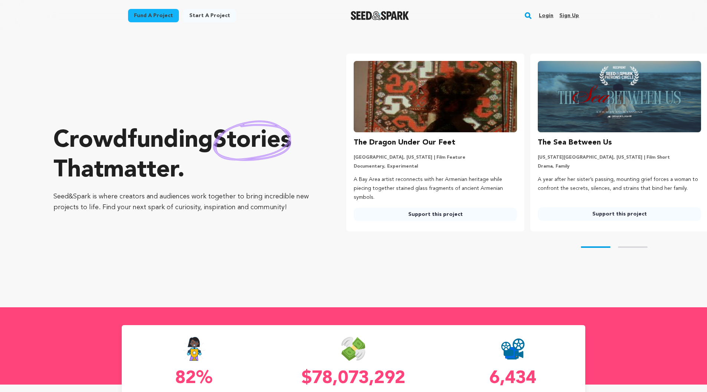 The height and width of the screenshot is (392, 707). I want to click on img: Seed&Spark Projects Created Icon, so click(513, 349).